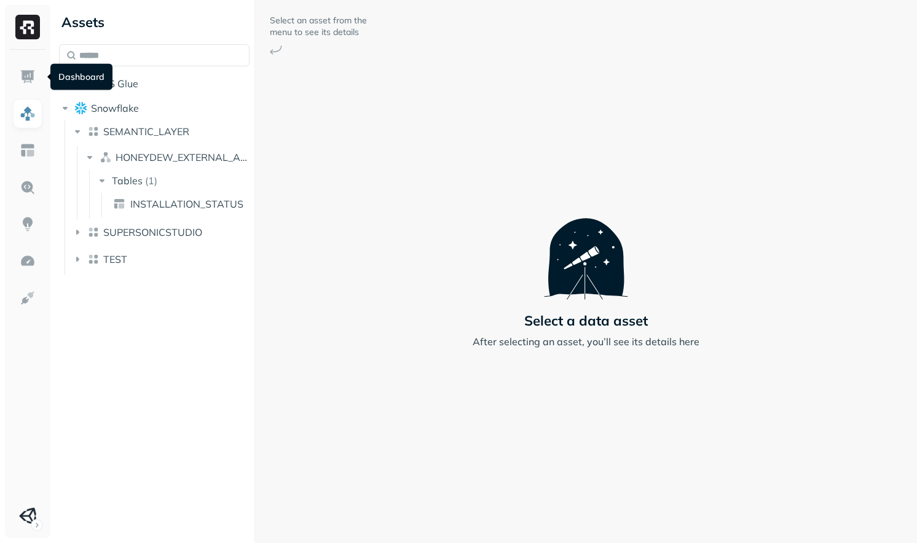  I want to click on button: SEMANTIC_LAYER, so click(160, 132).